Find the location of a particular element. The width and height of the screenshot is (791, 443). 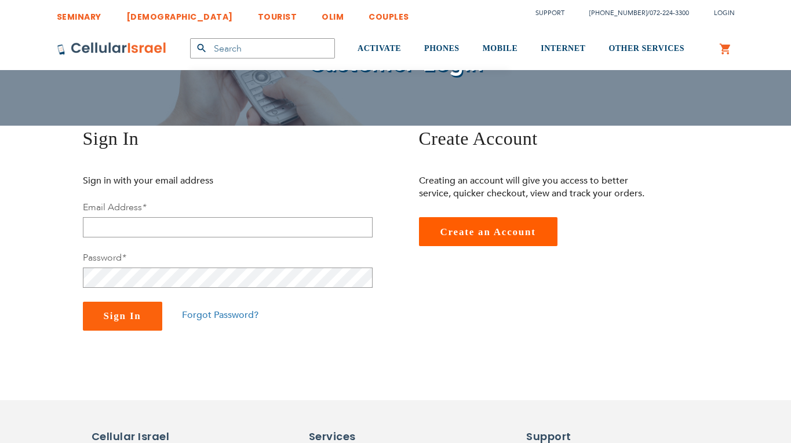

button: Sign In is located at coordinates (122, 316).